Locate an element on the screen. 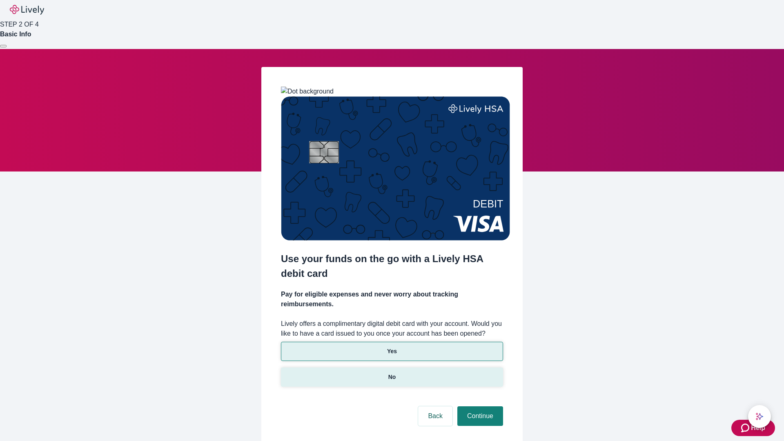 This screenshot has width=784, height=441. label: Lively offers a complimentary digital debit card with your account. Would you like to have a card... is located at coordinates (392, 329).